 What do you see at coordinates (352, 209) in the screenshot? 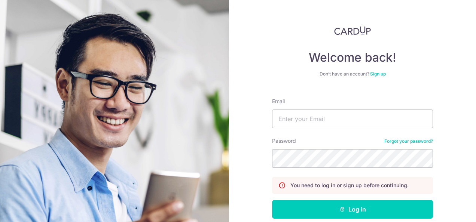
I see `button: Log in` at bounding box center [352, 209].